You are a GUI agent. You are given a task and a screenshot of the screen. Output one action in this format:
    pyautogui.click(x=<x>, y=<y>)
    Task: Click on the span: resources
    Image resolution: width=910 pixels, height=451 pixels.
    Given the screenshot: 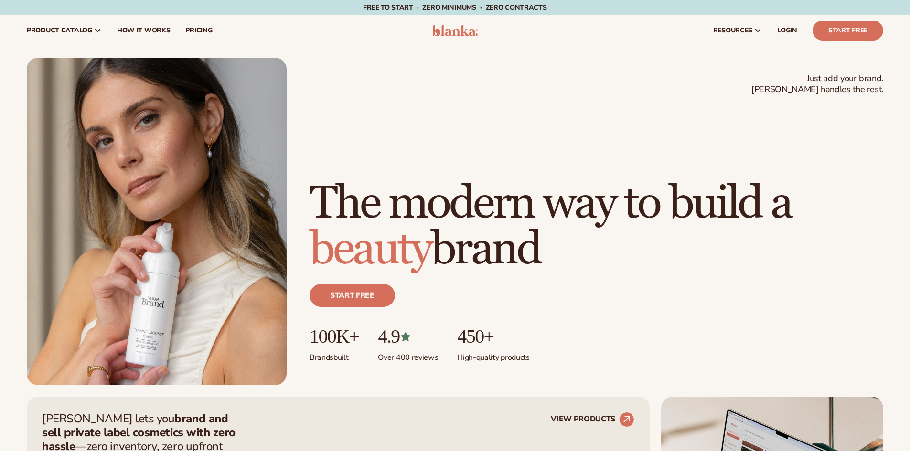 What is the action you would take?
    pyautogui.click(x=733, y=31)
    